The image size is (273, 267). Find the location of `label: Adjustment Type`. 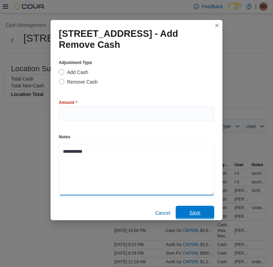

label: Adjustment Type is located at coordinates (75, 63).